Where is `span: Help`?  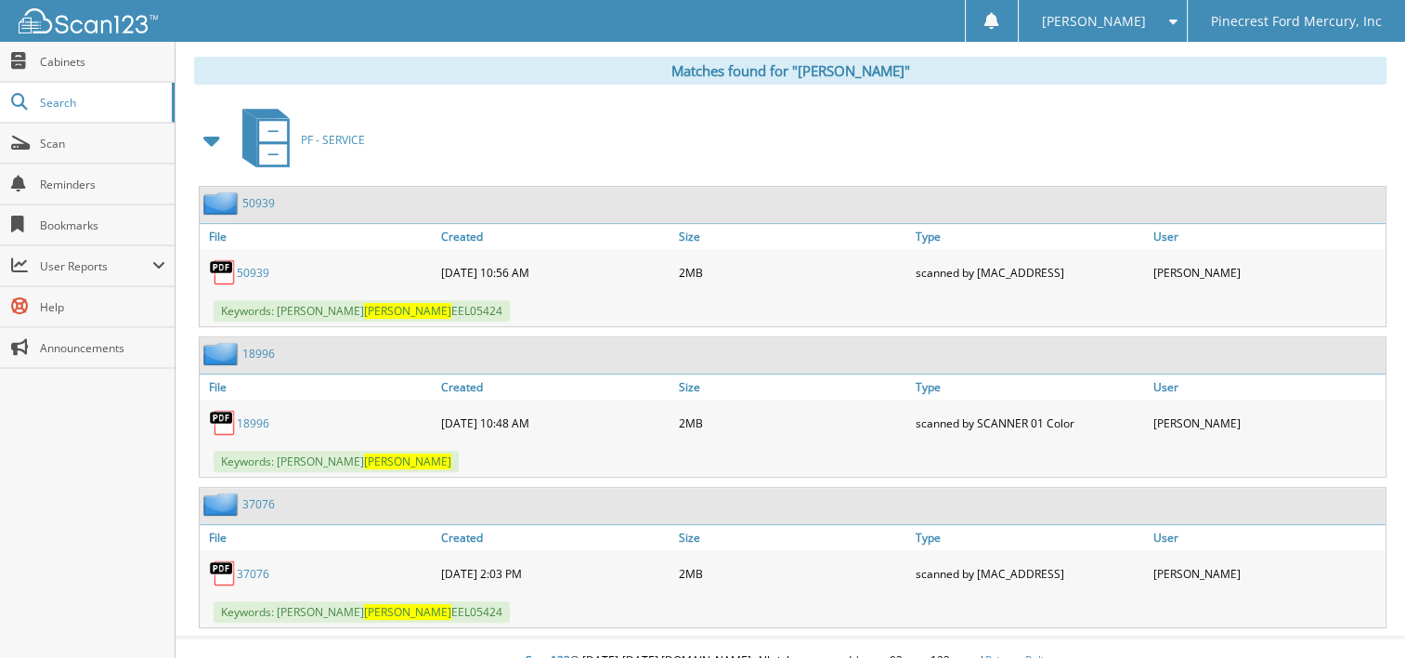 span: Help is located at coordinates (102, 306).